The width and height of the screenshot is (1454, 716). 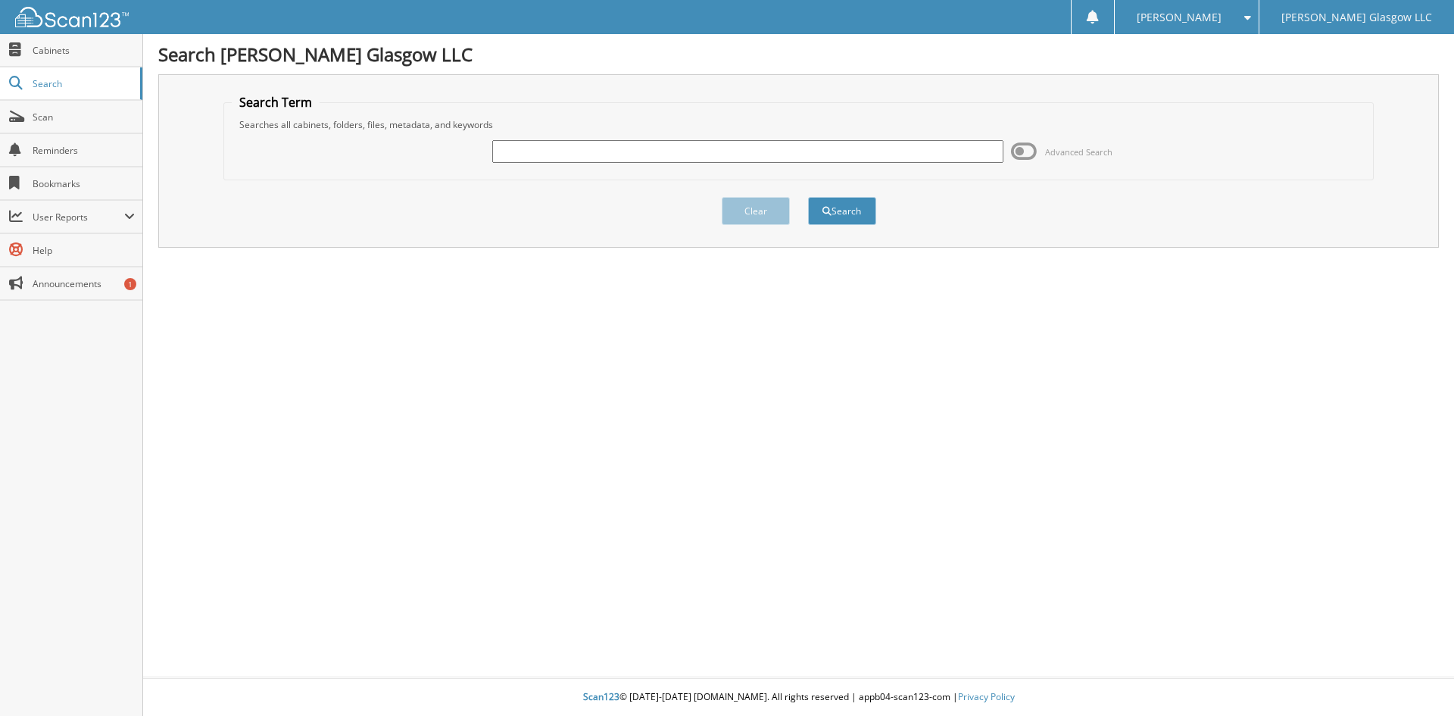 What do you see at coordinates (842, 210) in the screenshot?
I see `button: Search` at bounding box center [842, 210].